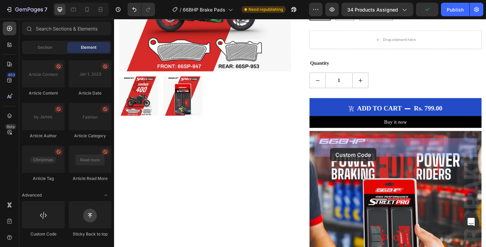  What do you see at coordinates (90, 178) in the screenshot?
I see `div: Article Read More` at bounding box center [90, 178].